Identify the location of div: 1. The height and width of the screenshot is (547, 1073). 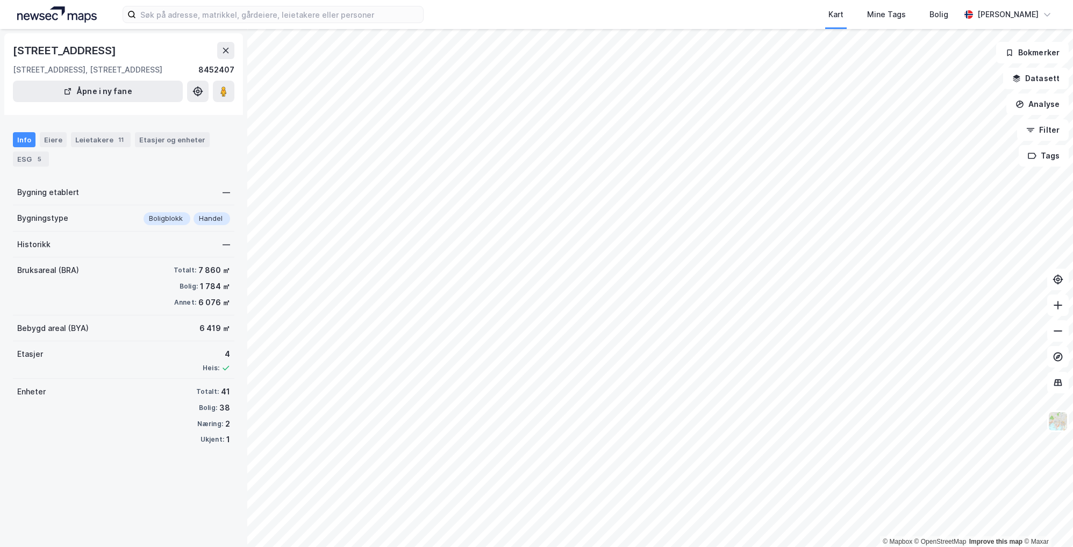
(228, 440).